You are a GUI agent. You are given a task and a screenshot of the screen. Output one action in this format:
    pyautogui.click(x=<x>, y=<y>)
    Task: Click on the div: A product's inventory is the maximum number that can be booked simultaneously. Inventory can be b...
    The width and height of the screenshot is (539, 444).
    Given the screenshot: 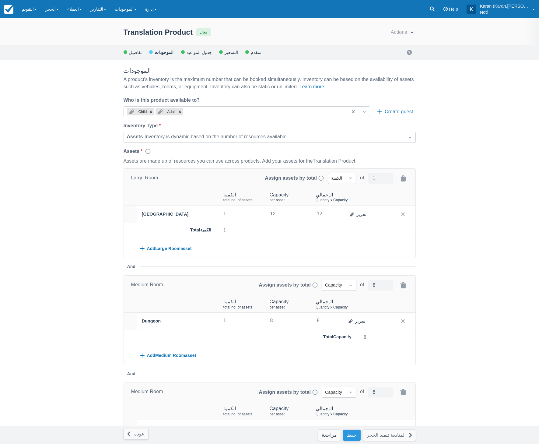 What is the action you would take?
    pyautogui.click(x=270, y=83)
    